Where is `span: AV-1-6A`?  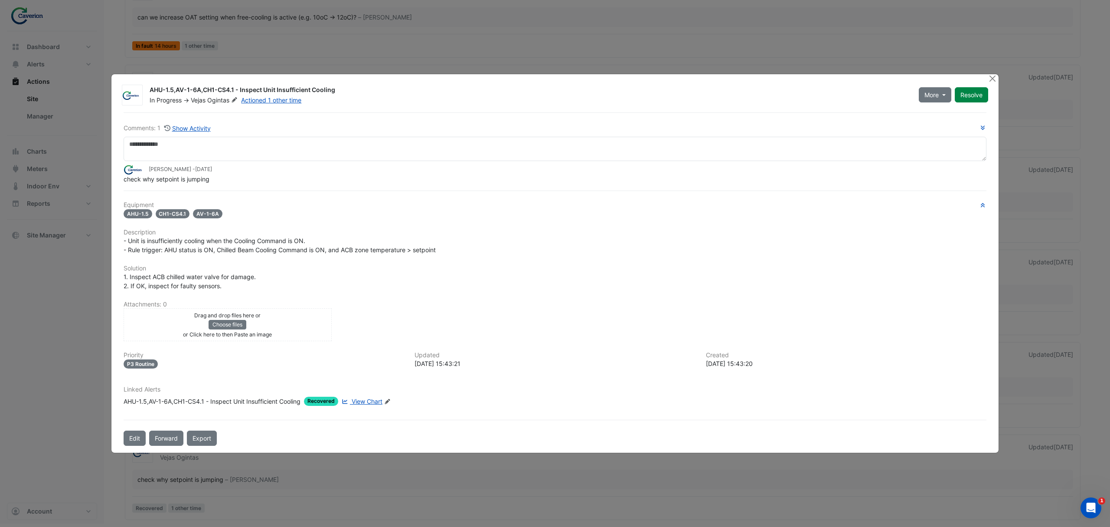 span: AV-1-6A is located at coordinates (208, 213).